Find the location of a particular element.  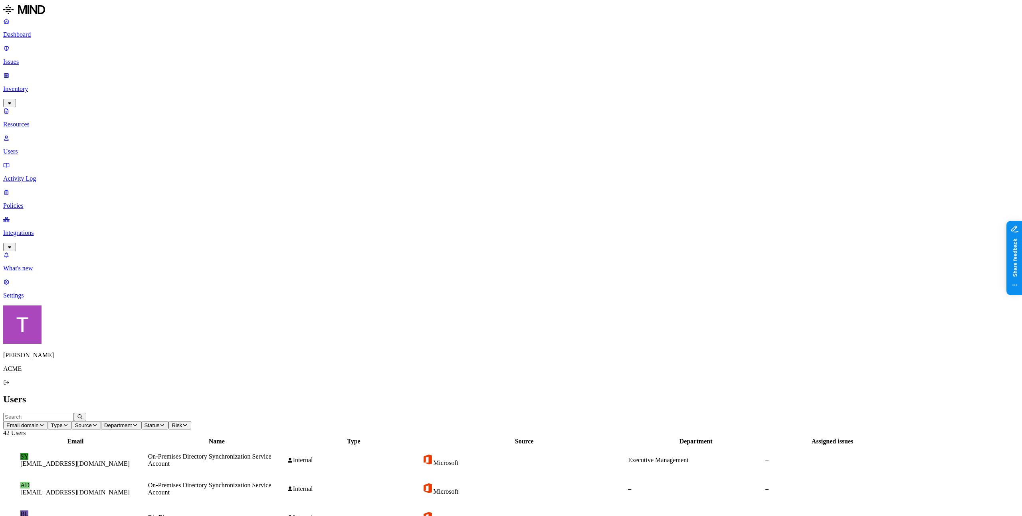

span: Status is located at coordinates (152, 425).